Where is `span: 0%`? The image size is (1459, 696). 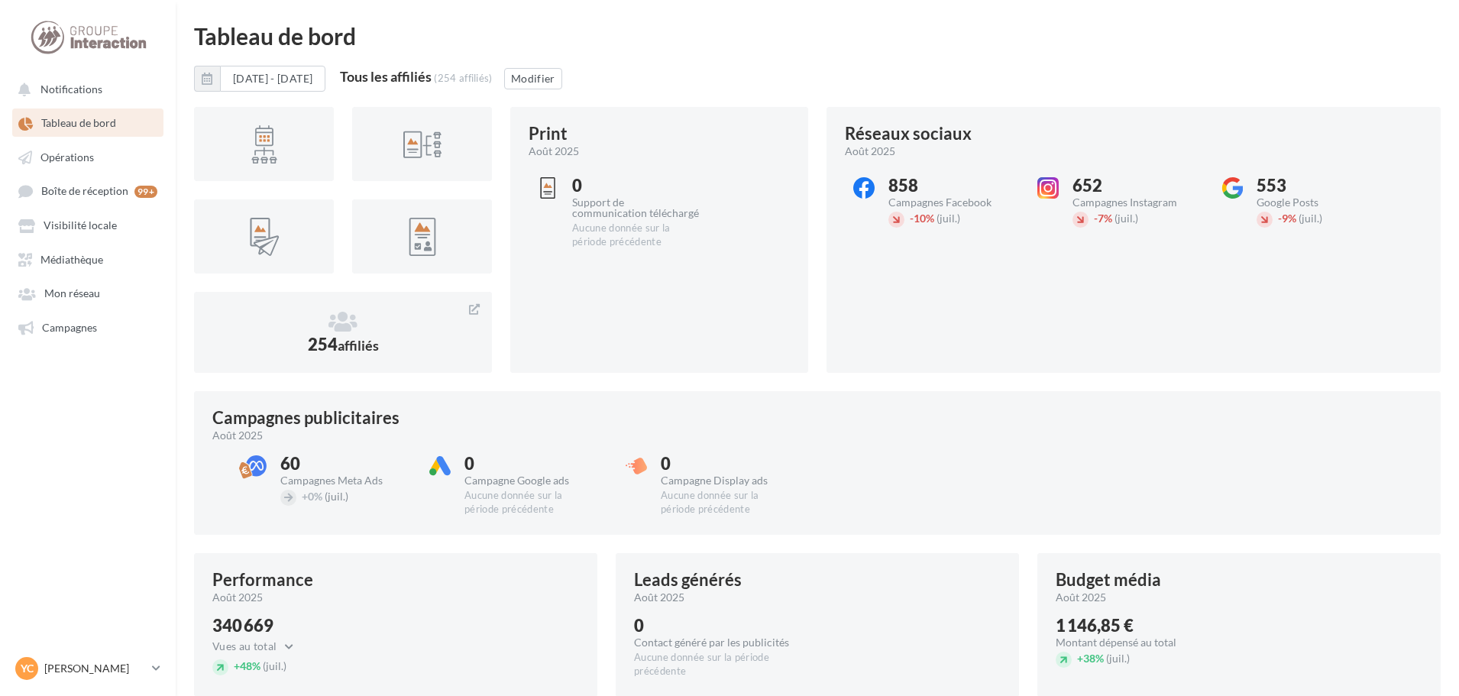 span: 0% is located at coordinates (312, 496).